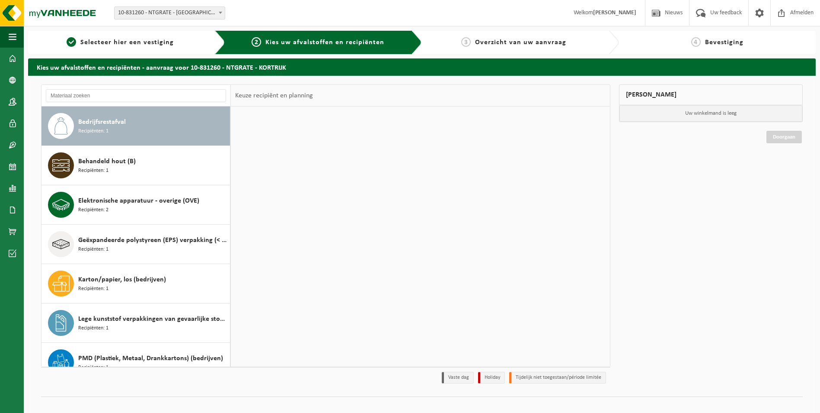 This screenshot has width=820, height=413. What do you see at coordinates (521, 42) in the screenshot?
I see `span: Overzicht van uw aanvraag` at bounding box center [521, 42].